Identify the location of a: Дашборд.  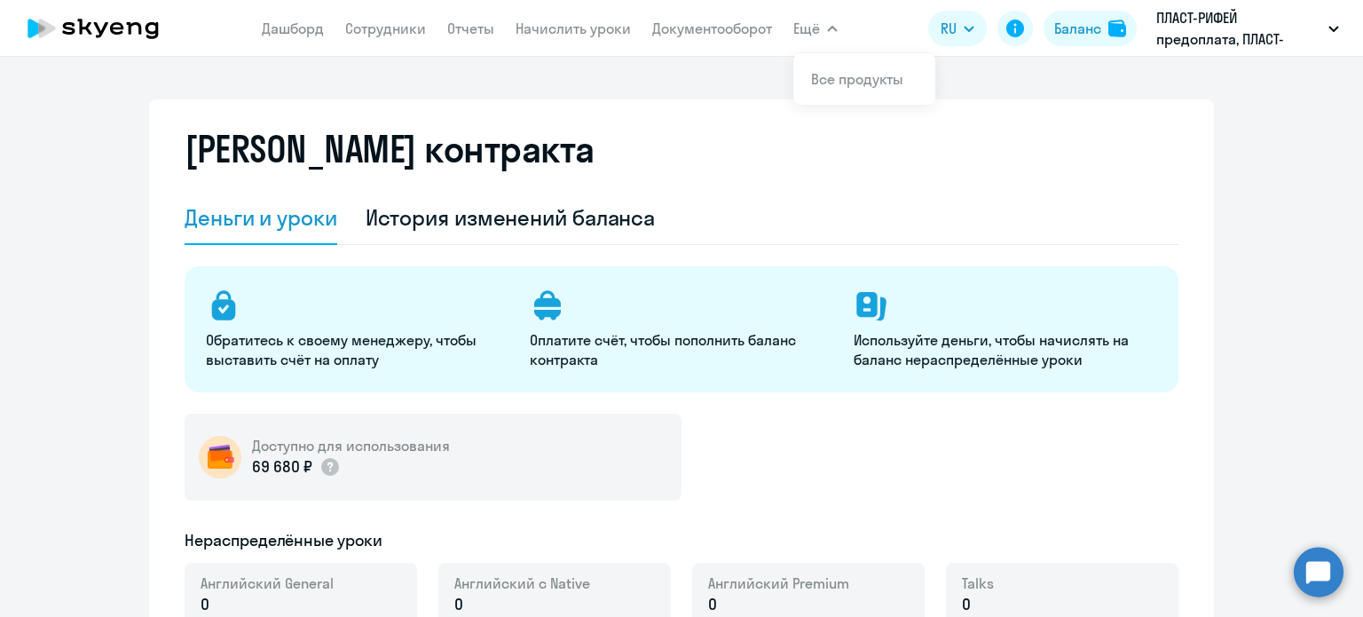
(293, 28).